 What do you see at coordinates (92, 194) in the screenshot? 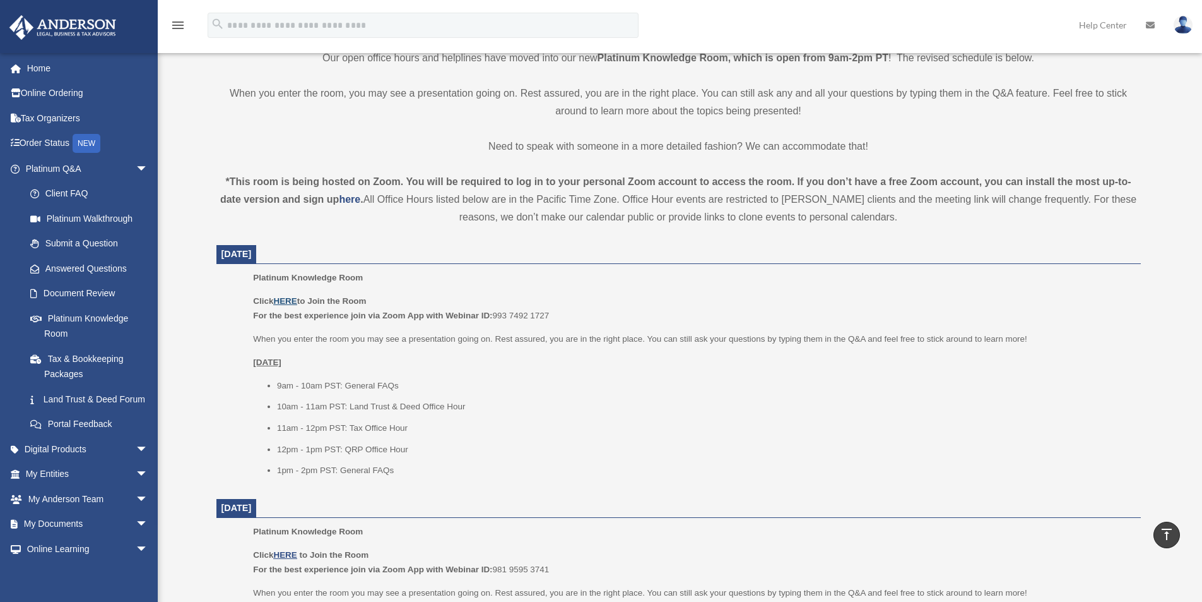
I see `a: Client FAQ` at bounding box center [92, 194].